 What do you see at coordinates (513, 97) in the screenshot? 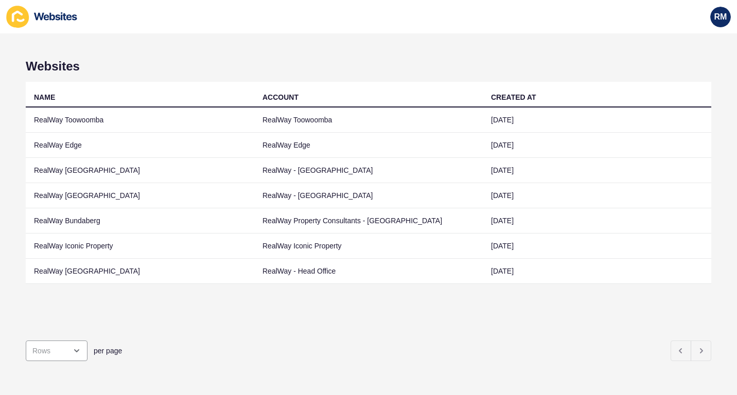
I see `div: CREATED AT` at bounding box center [513, 97].